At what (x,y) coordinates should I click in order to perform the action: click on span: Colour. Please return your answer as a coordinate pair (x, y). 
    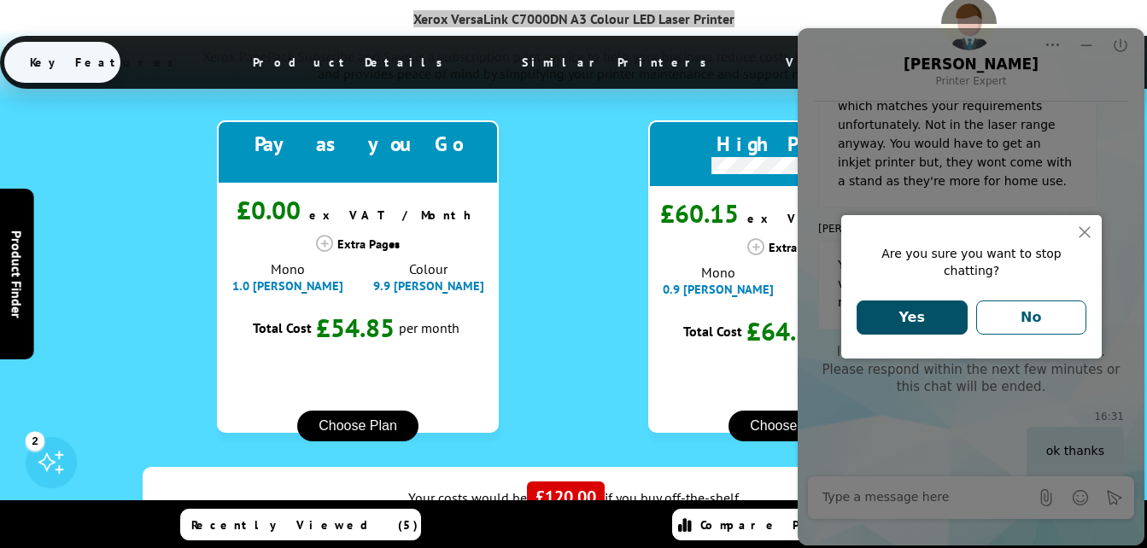
    Looking at the image, I should click on (428, 269).